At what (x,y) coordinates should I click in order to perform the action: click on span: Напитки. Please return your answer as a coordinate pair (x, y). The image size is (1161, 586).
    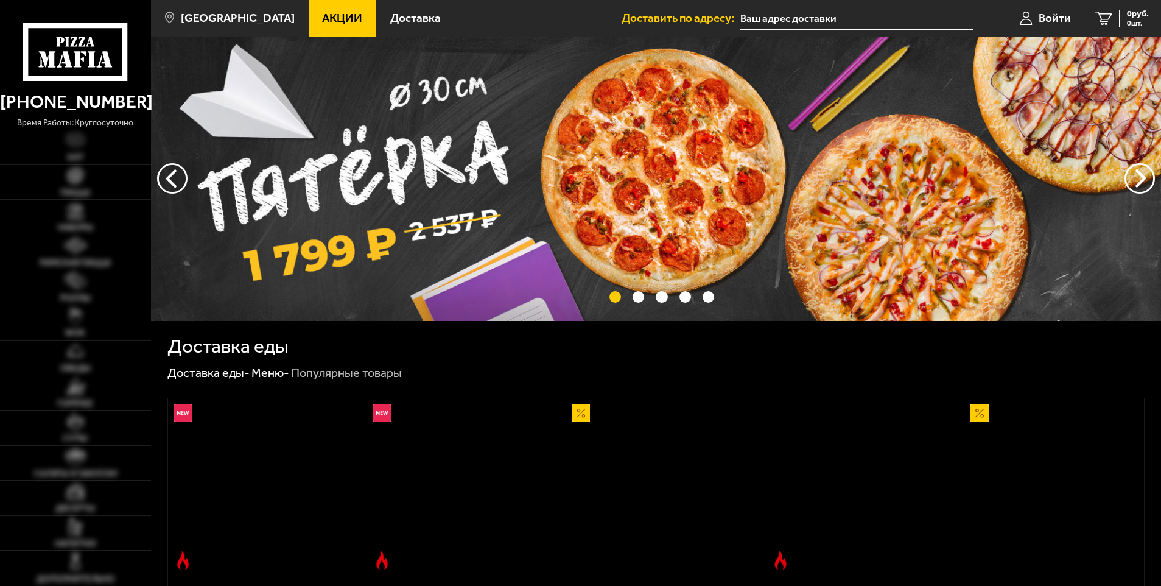
    Looking at the image, I should click on (75, 544).